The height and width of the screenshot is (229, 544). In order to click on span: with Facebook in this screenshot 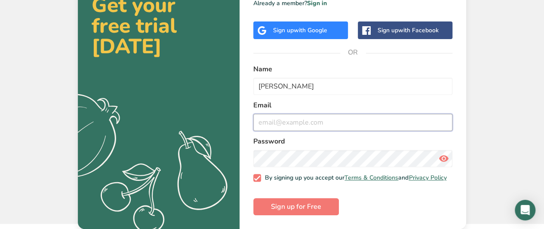, I will do `click(418, 30)`.